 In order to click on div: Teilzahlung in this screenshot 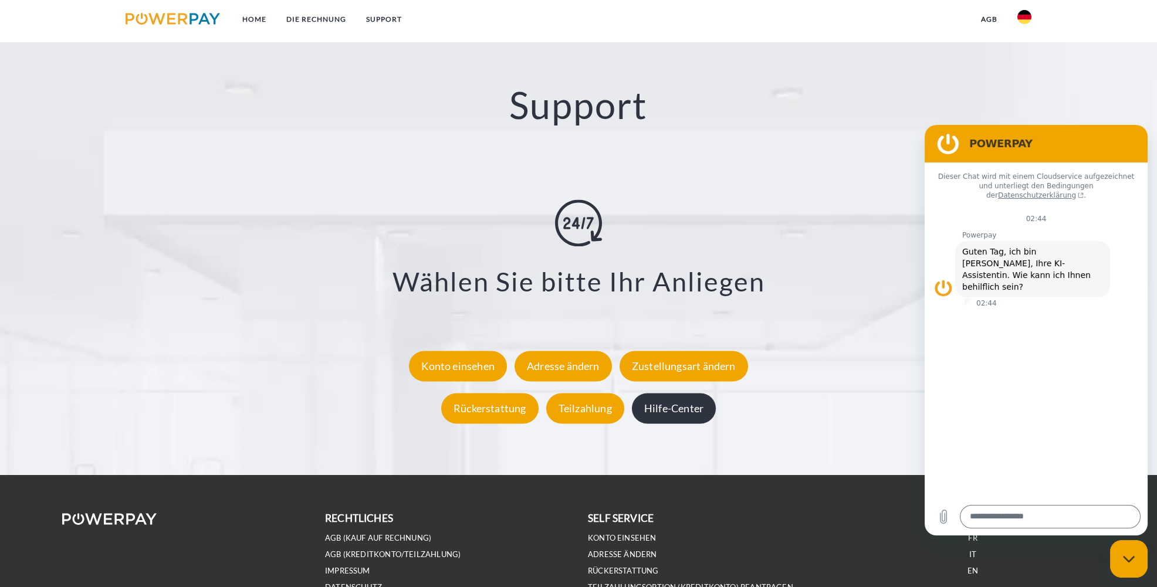, I will do `click(585, 408)`.